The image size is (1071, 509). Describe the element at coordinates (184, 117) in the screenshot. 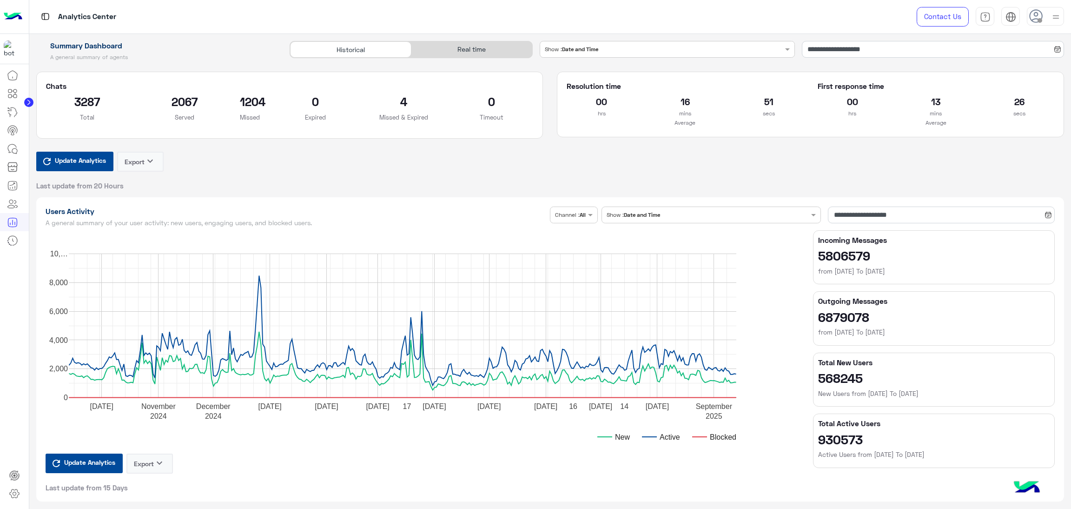

I see `p: Served` at that location.